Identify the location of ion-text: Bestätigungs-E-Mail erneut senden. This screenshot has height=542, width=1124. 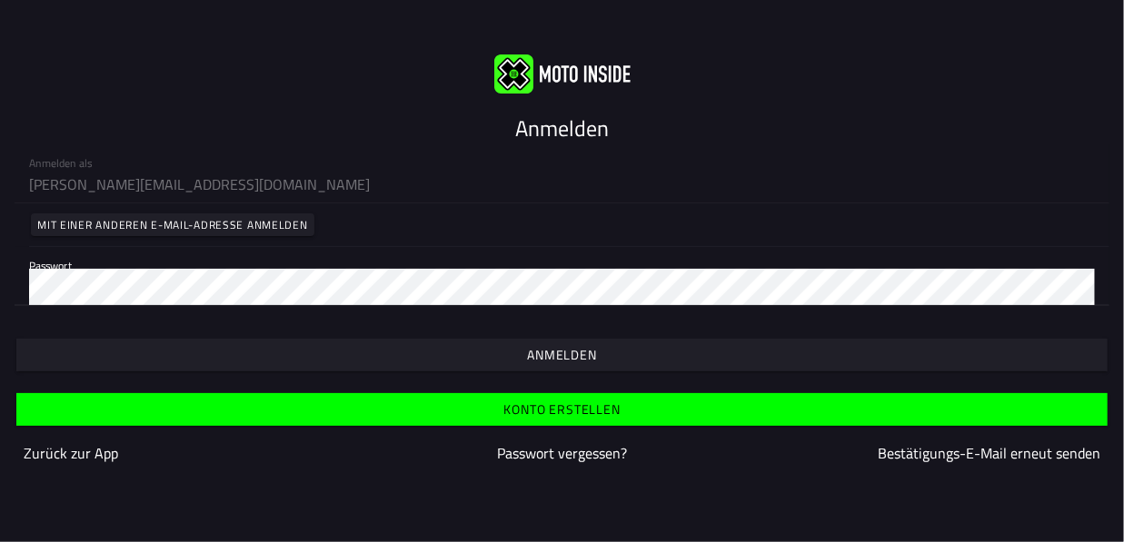
(988, 453).